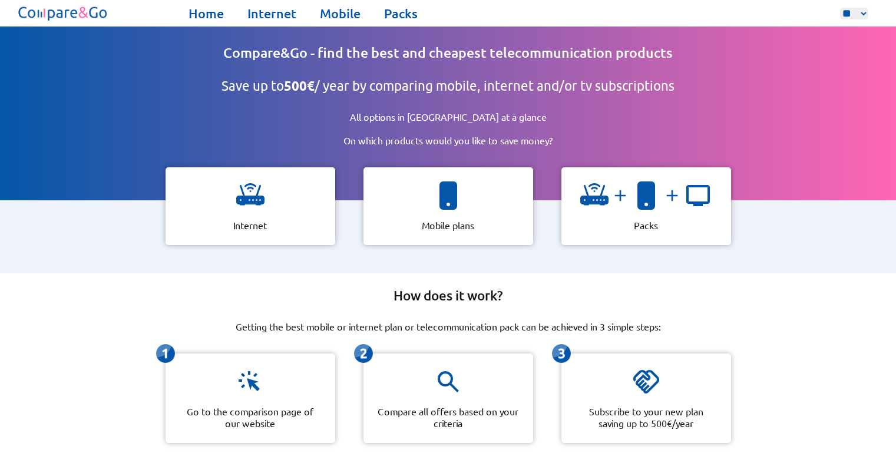 The image size is (896, 466). I want to click on a: Packs, so click(401, 14).